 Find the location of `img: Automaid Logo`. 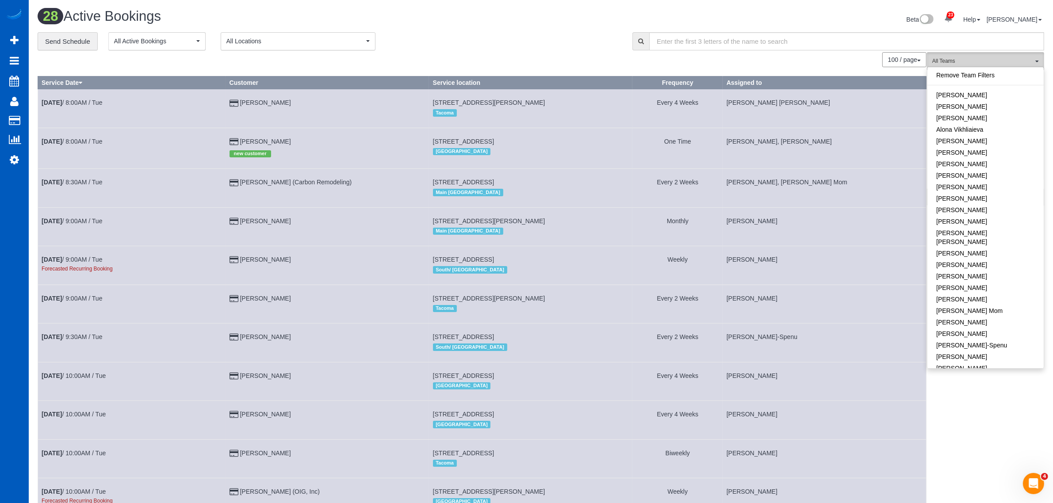

img: Automaid Logo is located at coordinates (14, 15).